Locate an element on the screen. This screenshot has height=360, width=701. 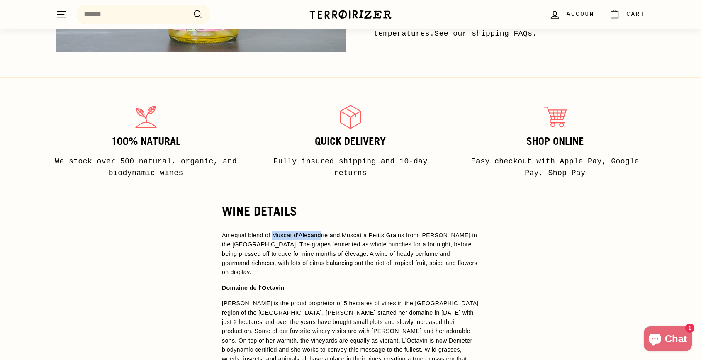
inbox-online-store-chat: Shopify online store chat is located at coordinates (668, 340).